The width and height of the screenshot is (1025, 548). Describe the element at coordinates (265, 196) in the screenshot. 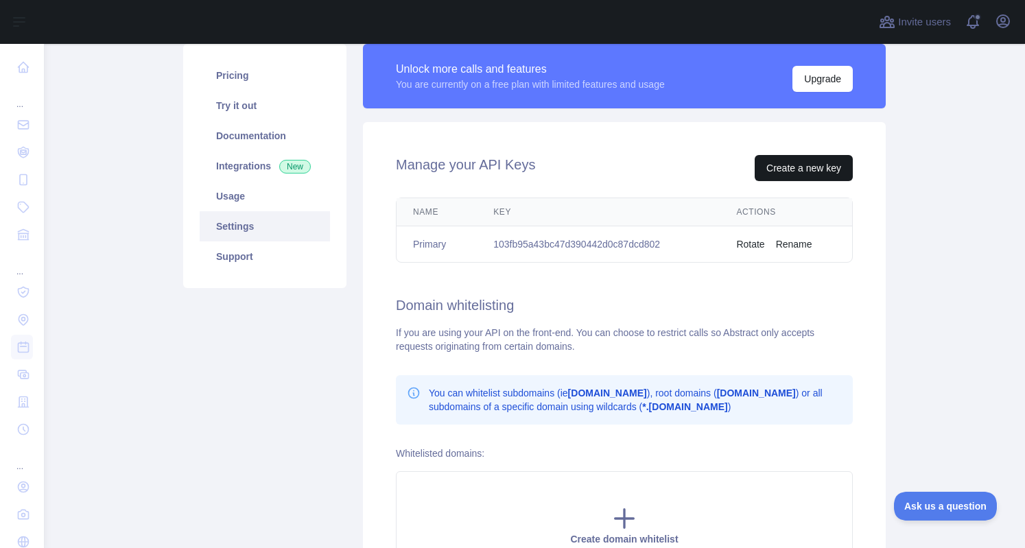

I see `a: Usage` at that location.